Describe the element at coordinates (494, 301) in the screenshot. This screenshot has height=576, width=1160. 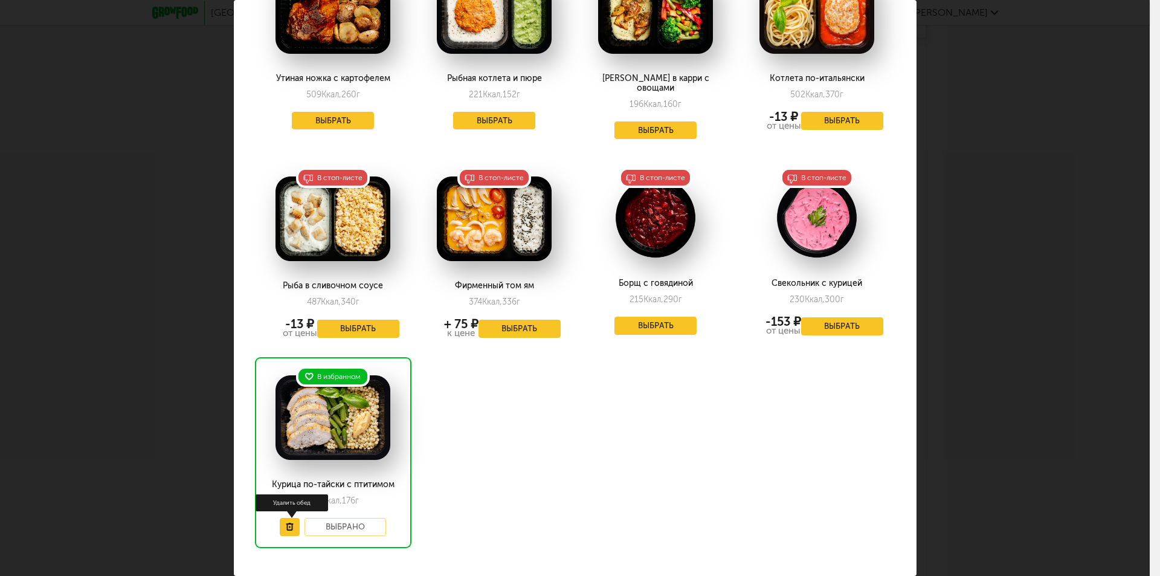
I see `div: 374 336` at that location.